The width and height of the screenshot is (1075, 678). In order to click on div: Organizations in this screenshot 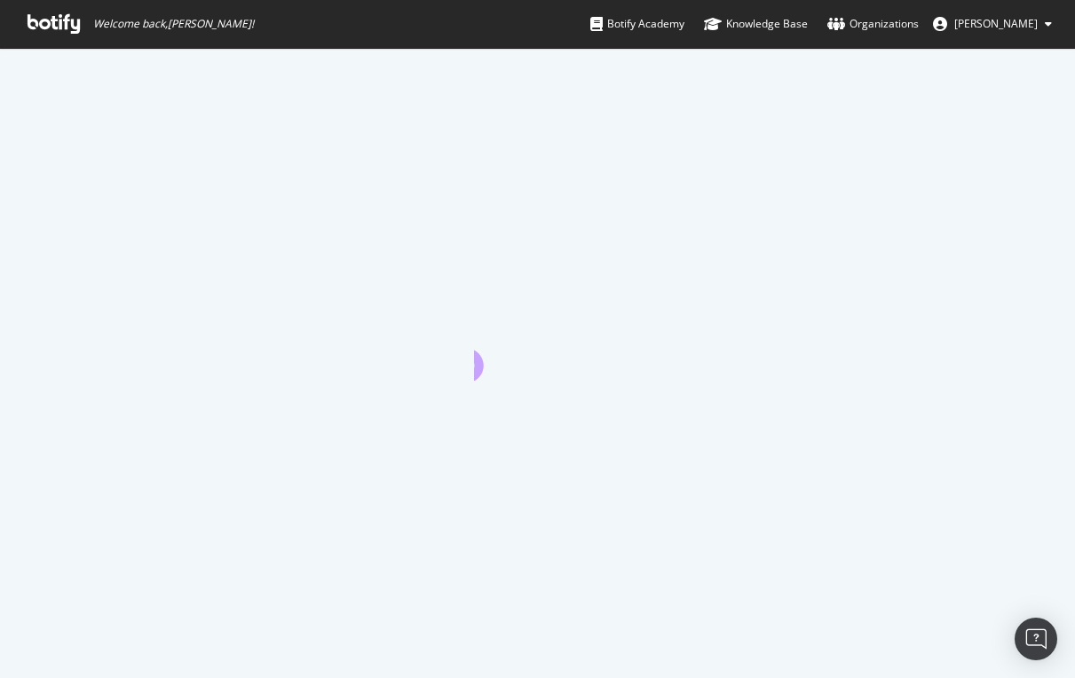, I will do `click(872, 24)`.